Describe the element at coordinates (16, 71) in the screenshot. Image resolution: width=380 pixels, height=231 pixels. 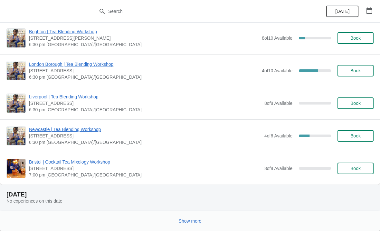
I see `img: London Borough | Tea Blending Workshop | 7 Park St, London SE1 9AB, UK | 6:30 pm Europe/London` at that location.